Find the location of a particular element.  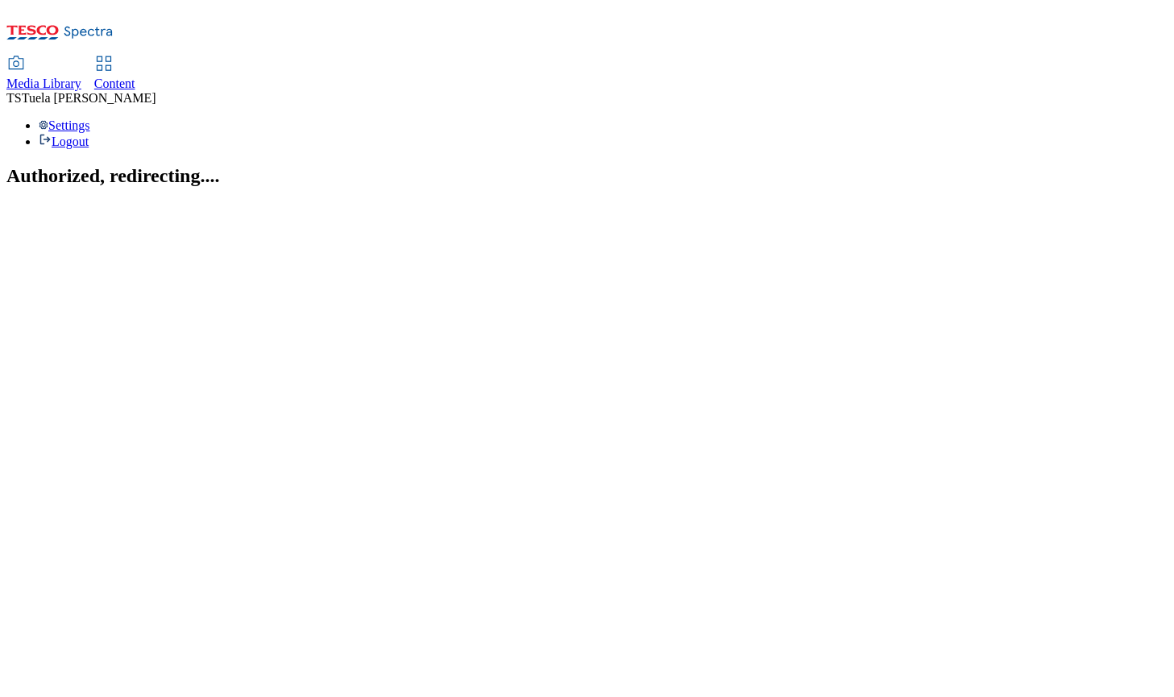

span: Media Library is located at coordinates (44, 83).